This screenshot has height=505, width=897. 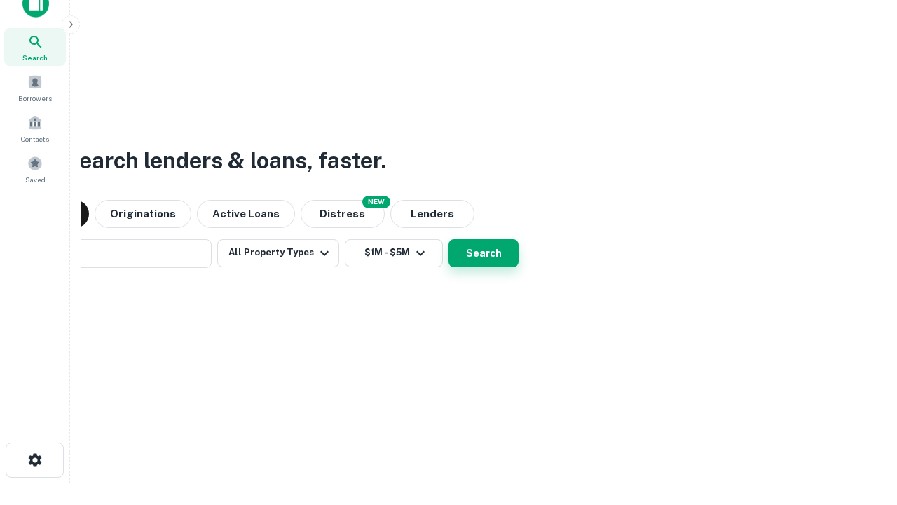 I want to click on div: Saved, so click(x=35, y=169).